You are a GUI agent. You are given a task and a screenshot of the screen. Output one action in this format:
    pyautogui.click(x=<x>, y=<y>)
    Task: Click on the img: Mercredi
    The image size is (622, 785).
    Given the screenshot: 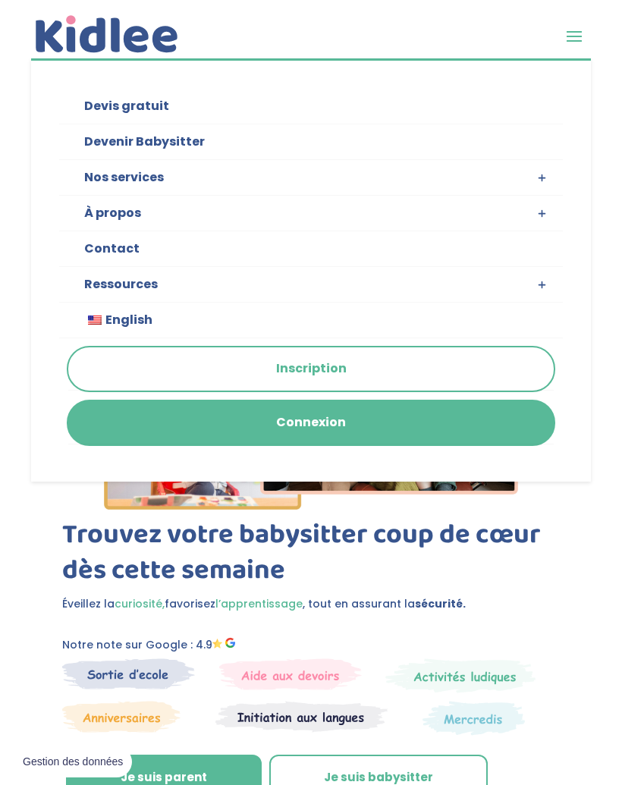 What is the action you would take?
    pyautogui.click(x=460, y=676)
    